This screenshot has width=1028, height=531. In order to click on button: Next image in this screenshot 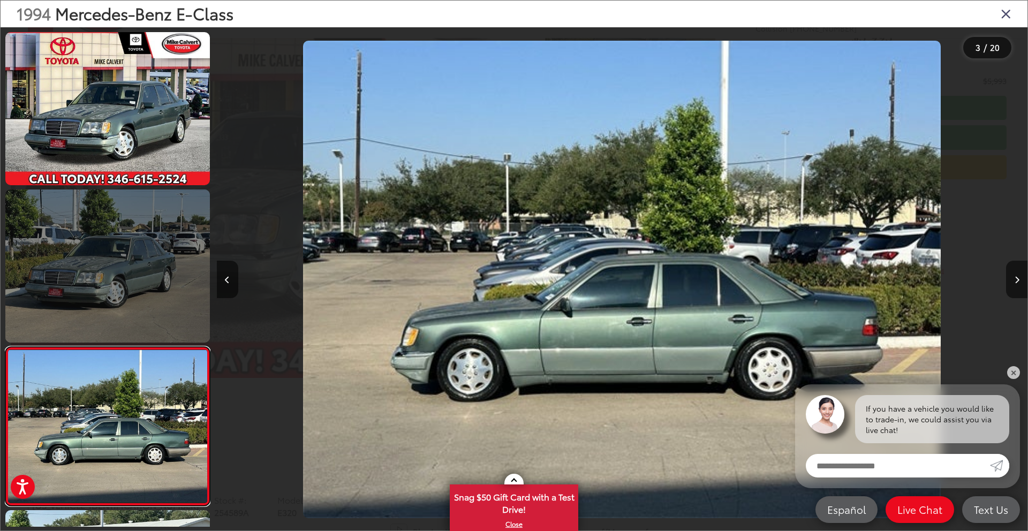, I will do `click(1017, 279)`.